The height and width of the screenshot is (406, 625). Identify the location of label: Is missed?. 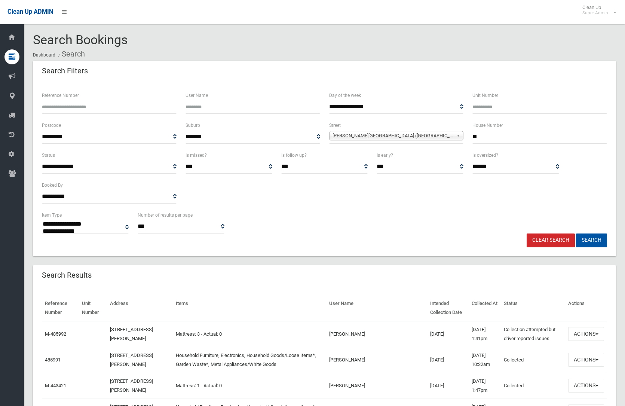
(196, 155).